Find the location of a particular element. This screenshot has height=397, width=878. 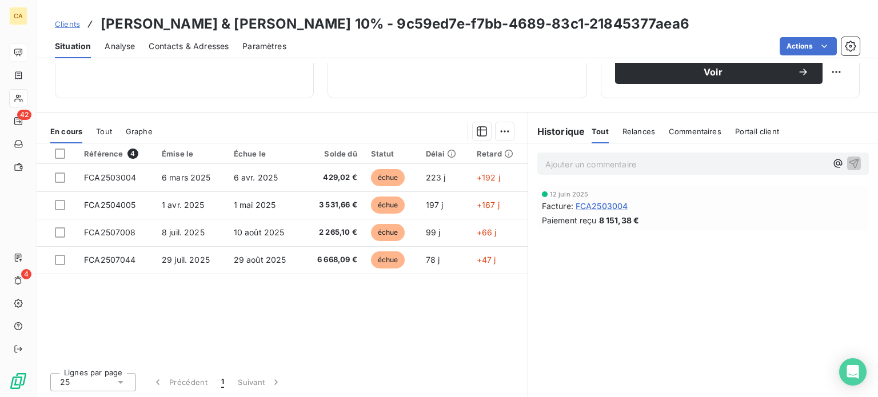

span: FCA2507044 is located at coordinates (110, 259).